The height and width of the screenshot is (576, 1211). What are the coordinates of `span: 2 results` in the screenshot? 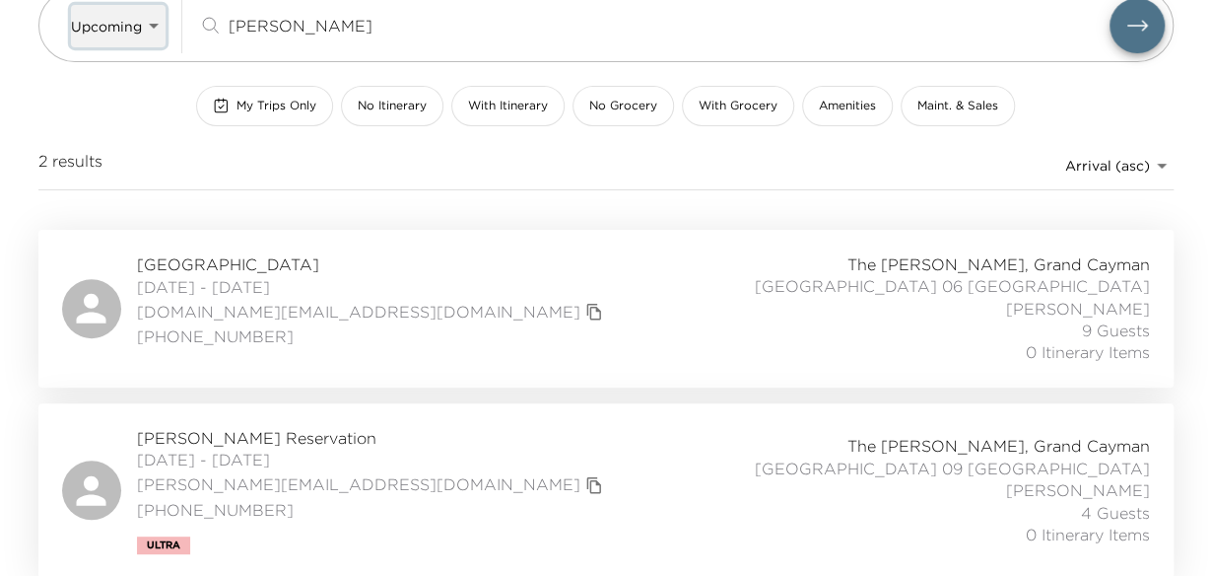 It's located at (70, 166).